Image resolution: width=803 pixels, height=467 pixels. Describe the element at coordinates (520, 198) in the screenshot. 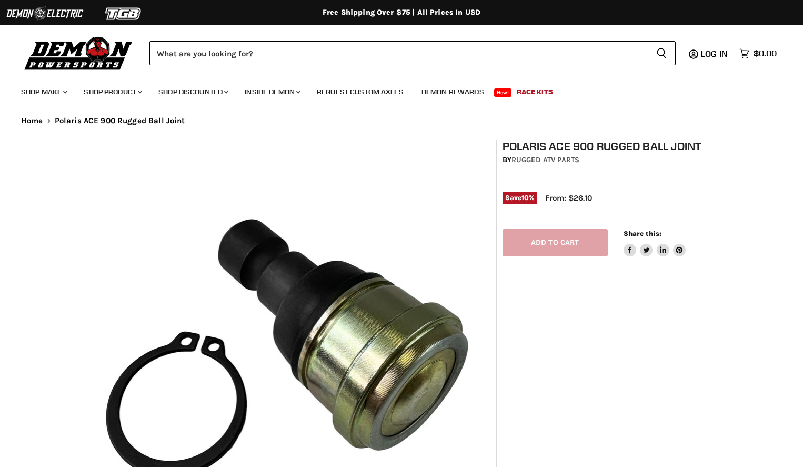

I see `span: Save %` at that location.